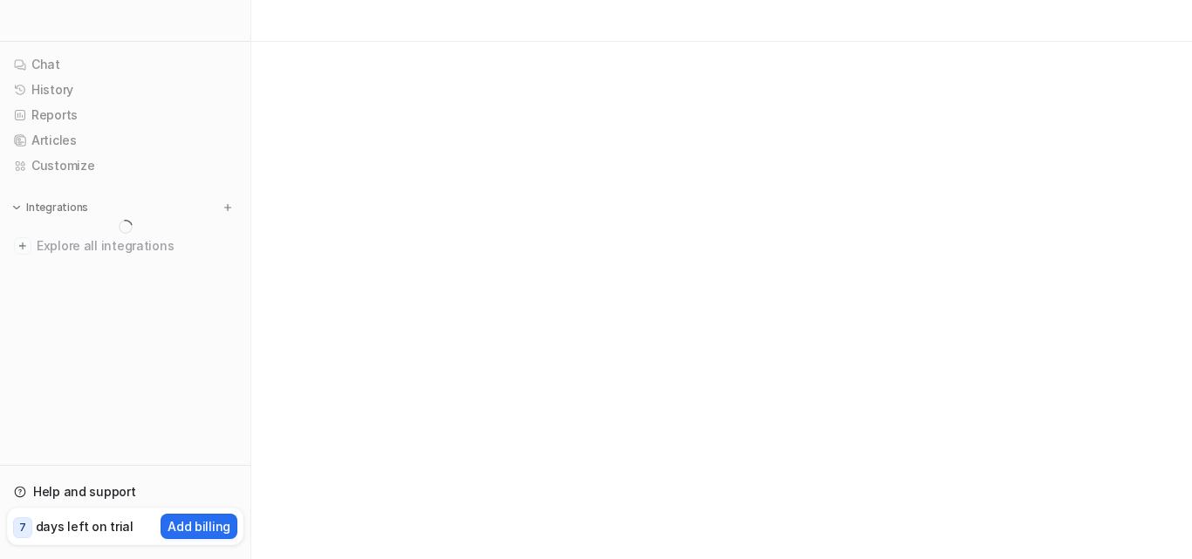  What do you see at coordinates (228, 208) in the screenshot?
I see `img: menu_add.svg` at bounding box center [228, 208].